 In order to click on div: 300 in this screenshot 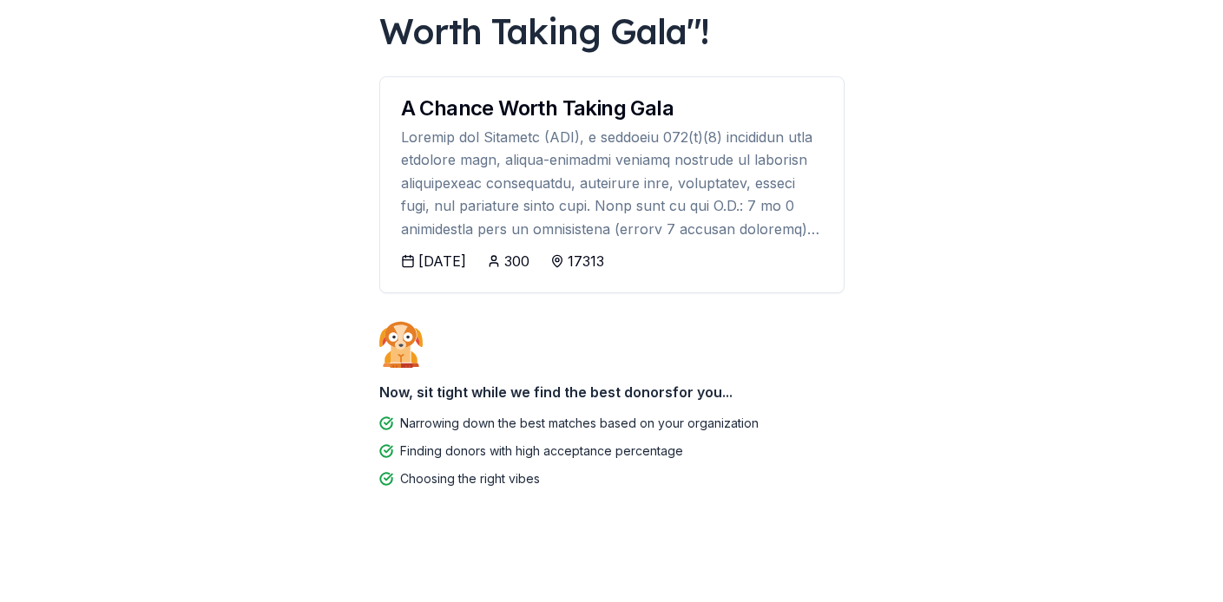, I will do `click(516, 261)`.